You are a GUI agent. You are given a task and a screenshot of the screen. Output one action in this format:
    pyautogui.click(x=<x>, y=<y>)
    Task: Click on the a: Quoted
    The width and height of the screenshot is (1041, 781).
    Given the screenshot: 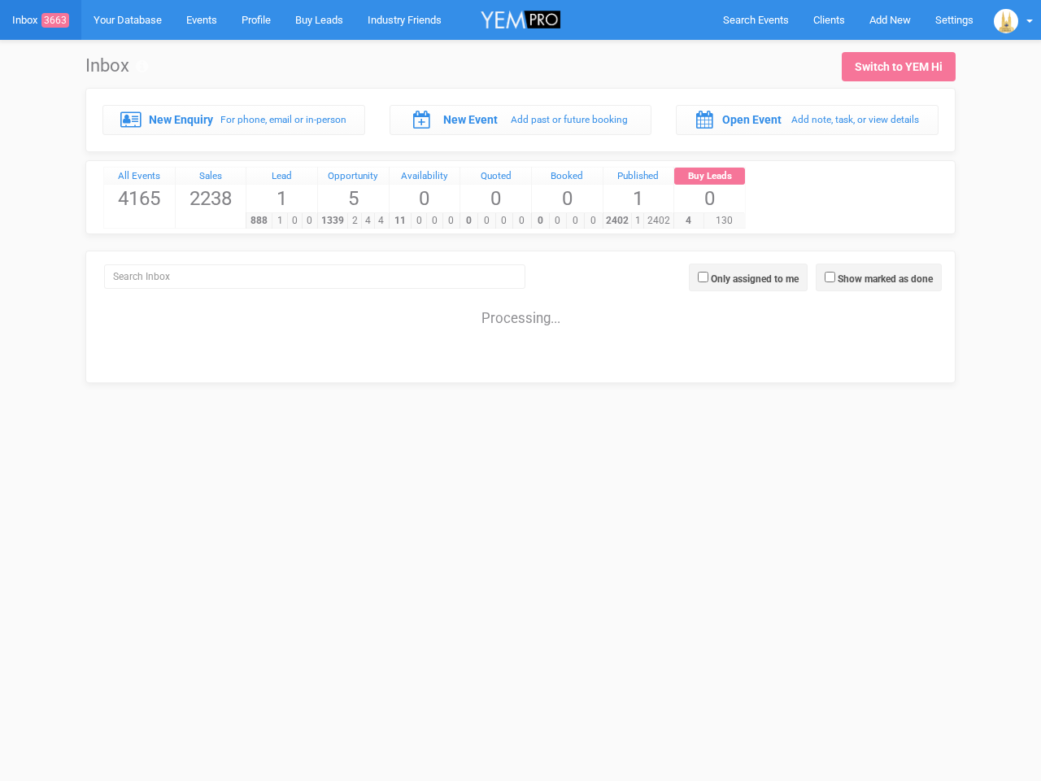 What is the action you would take?
    pyautogui.click(x=495, y=176)
    